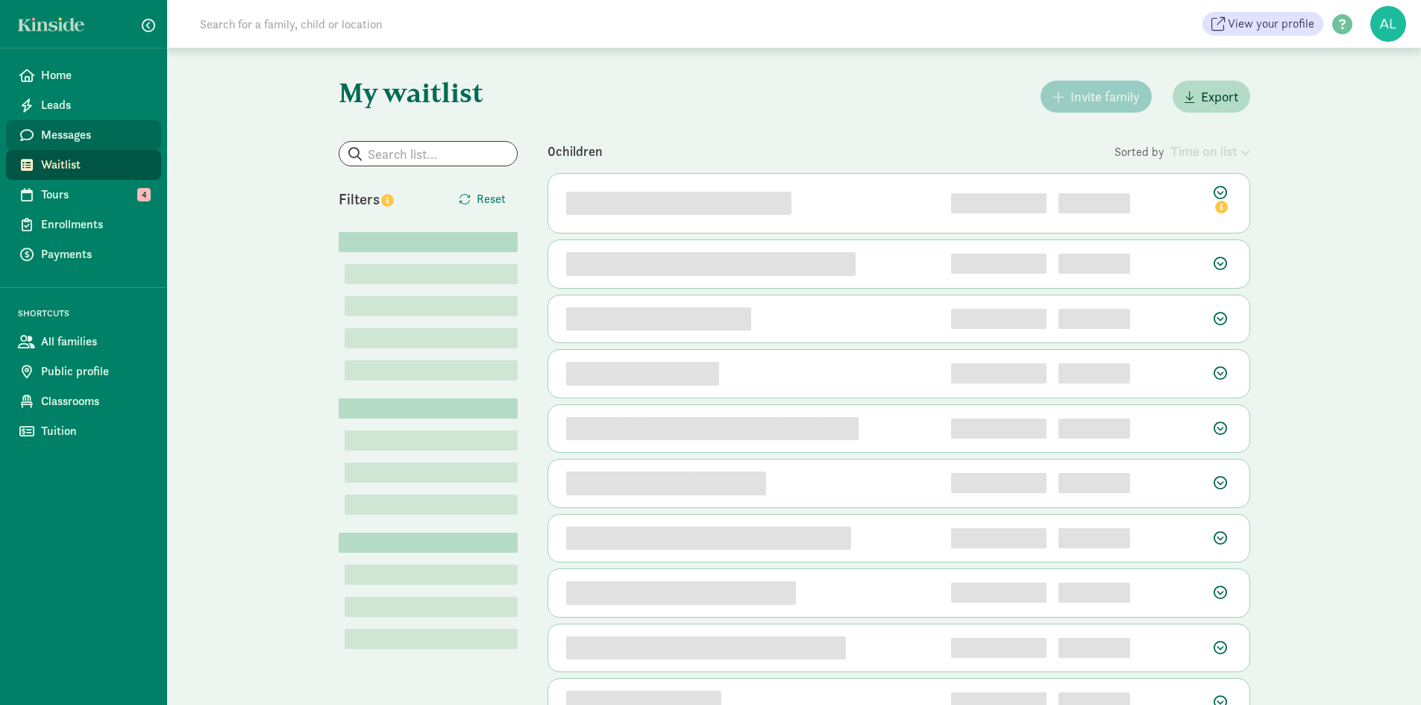  Describe the element at coordinates (999, 538) in the screenshot. I see `div: 7` at that location.